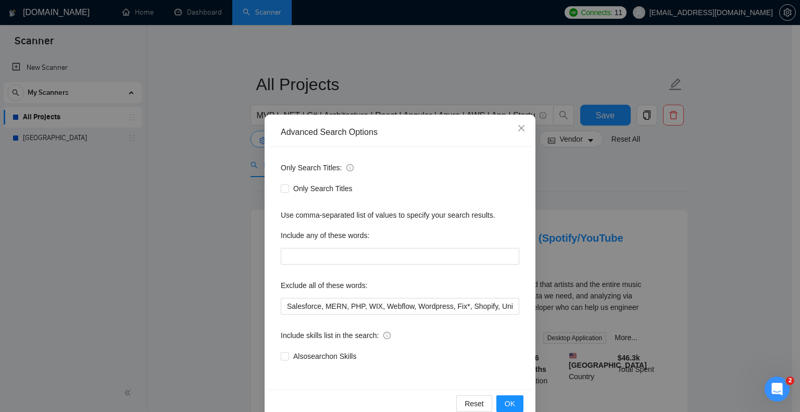 This screenshot has width=800, height=412. I want to click on div: Use comma-separated list of values to specify your search results., so click(400, 215).